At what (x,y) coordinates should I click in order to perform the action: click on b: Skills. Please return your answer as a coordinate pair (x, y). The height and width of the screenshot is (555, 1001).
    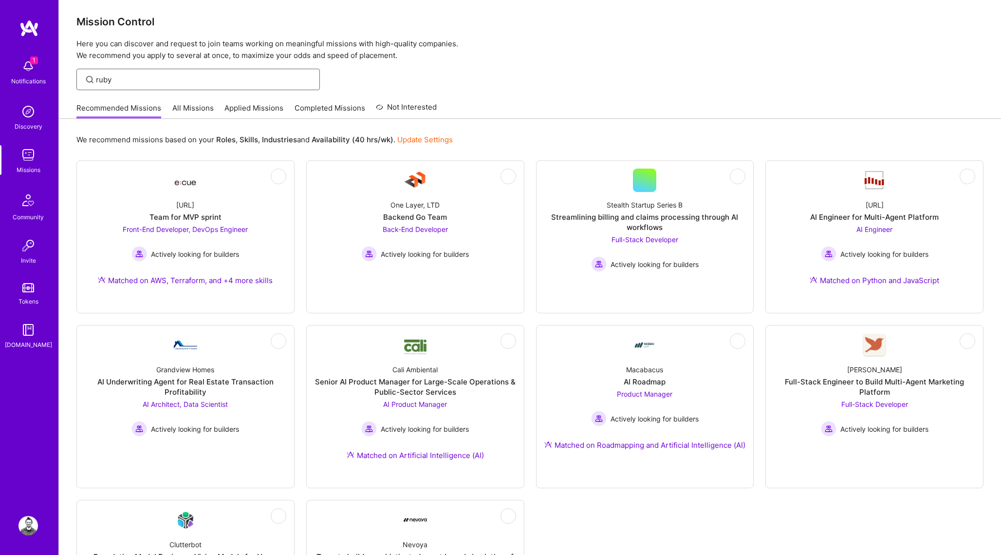
    Looking at the image, I should click on (249, 139).